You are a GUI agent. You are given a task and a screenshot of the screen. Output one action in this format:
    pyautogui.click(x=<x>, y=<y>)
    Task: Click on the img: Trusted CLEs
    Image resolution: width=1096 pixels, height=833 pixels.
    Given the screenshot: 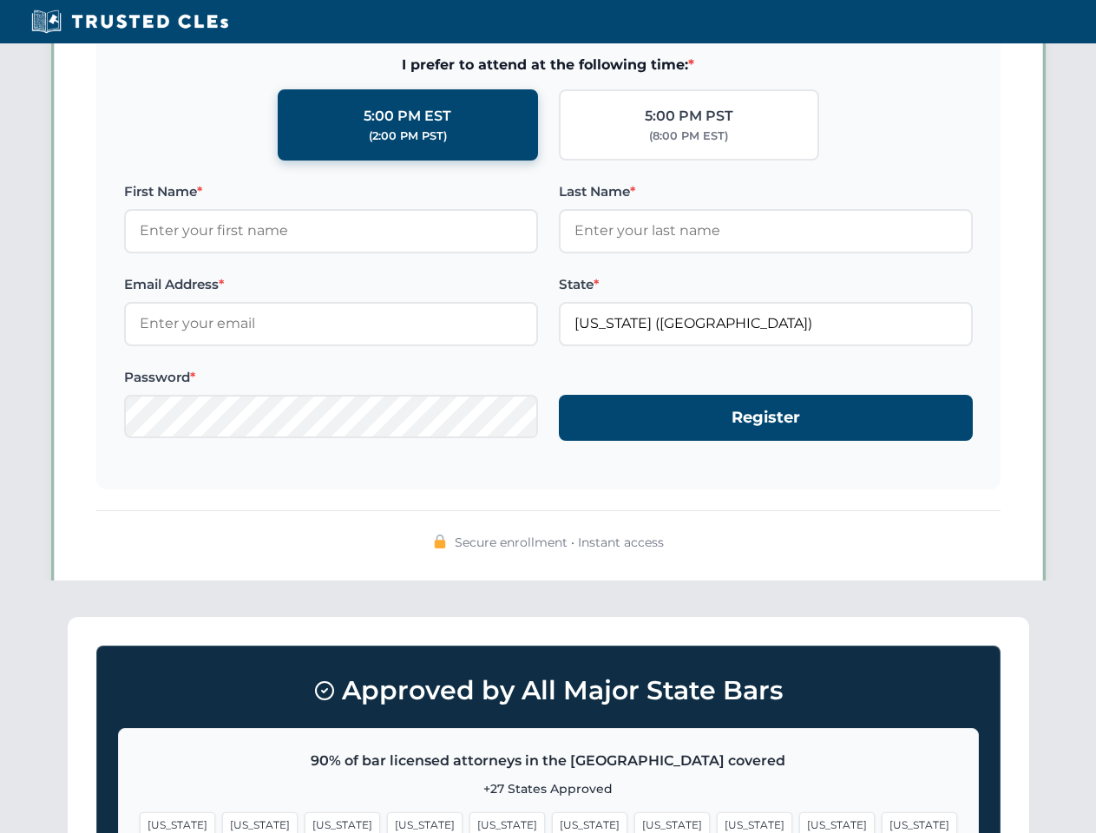 What is the action you would take?
    pyautogui.click(x=129, y=22)
    